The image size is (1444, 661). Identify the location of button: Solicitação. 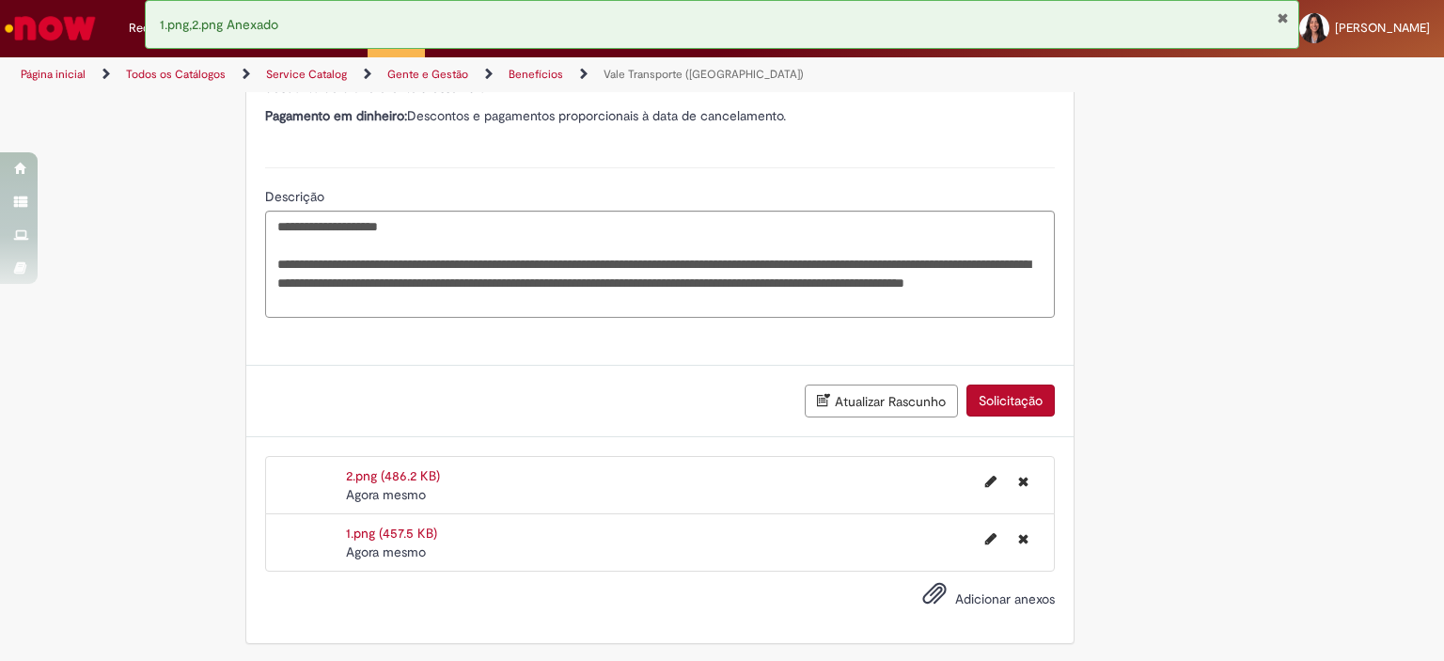
(1011, 400).